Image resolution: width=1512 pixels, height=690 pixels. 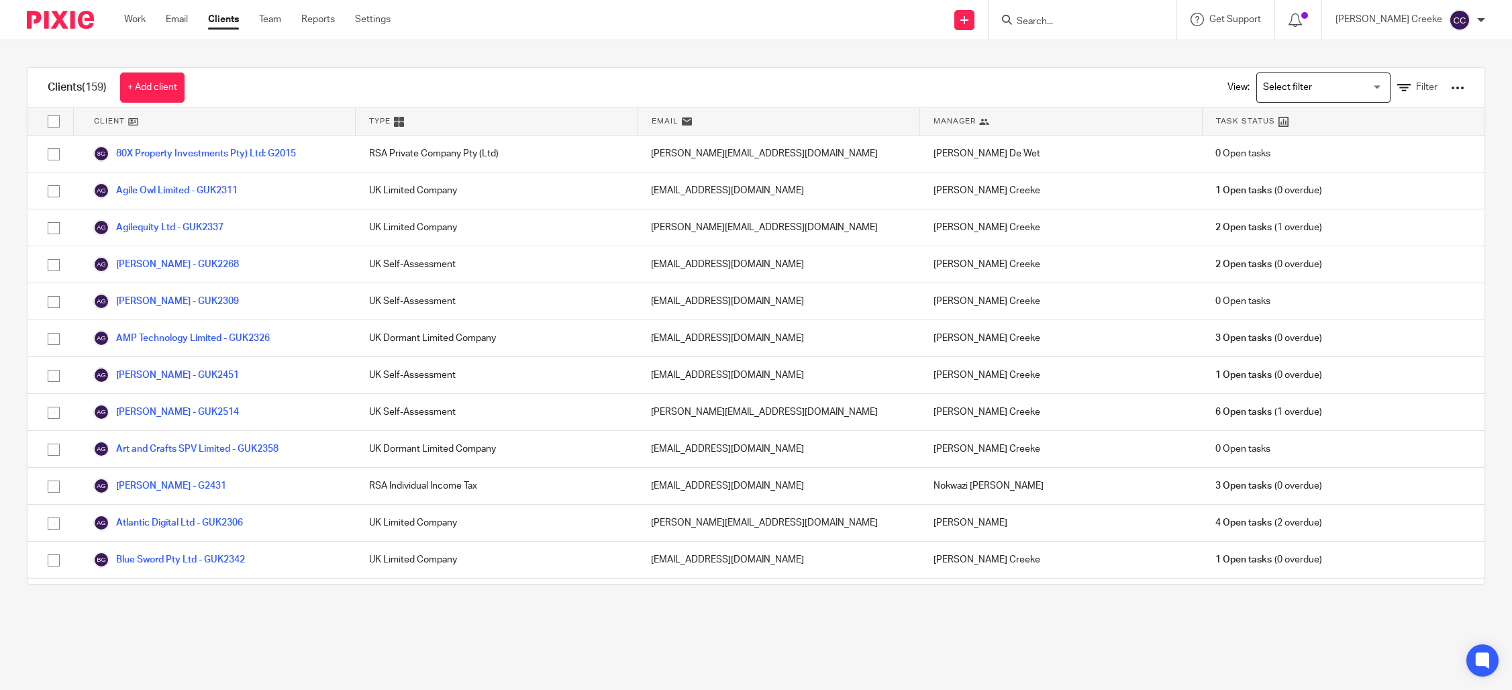 What do you see at coordinates (1243, 523) in the screenshot?
I see `span: 4 Open tasks` at bounding box center [1243, 523].